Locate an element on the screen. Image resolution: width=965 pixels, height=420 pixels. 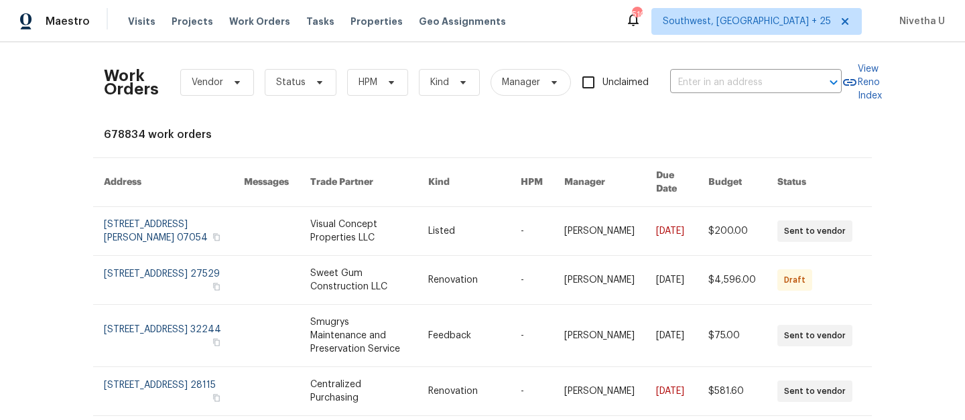
div: 510 is located at coordinates (637, 15).